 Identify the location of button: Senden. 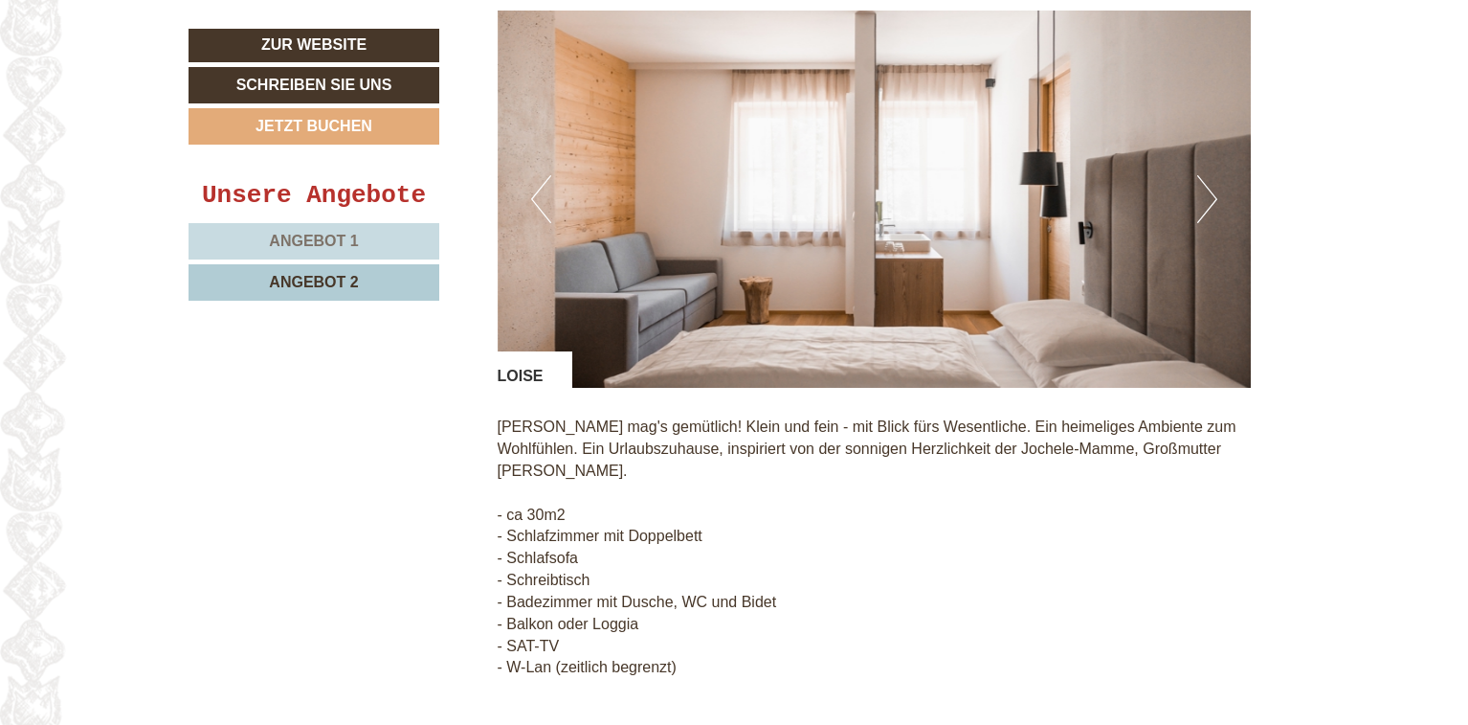
(690, 520).